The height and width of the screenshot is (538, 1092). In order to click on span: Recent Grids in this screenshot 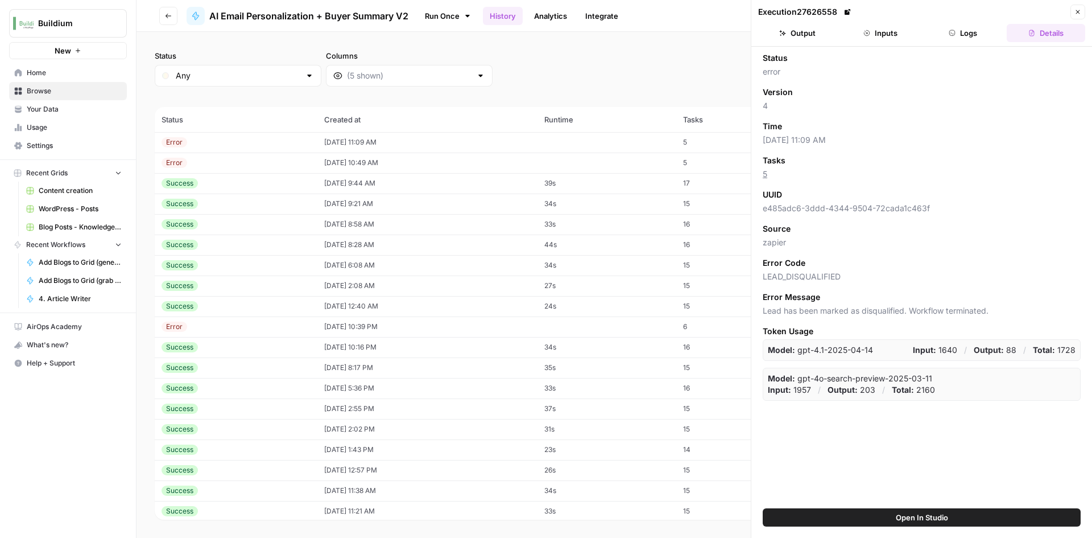, I will do `click(47, 173)`.